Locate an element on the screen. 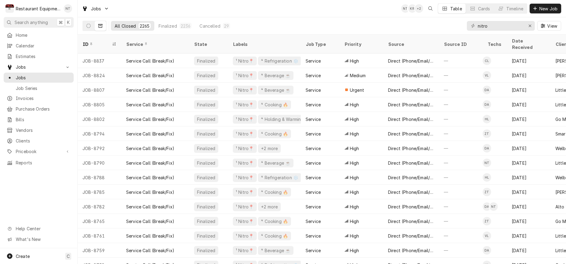 This screenshot has width=566, height=264. div: 2236 is located at coordinates (186, 26).